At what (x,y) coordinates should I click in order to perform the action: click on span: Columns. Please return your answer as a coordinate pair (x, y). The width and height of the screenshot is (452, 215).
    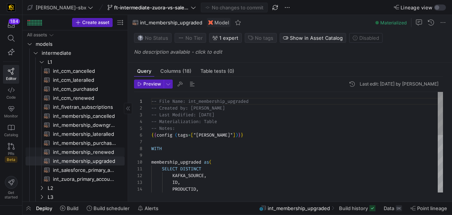
    Looking at the image, I should click on (176, 71).